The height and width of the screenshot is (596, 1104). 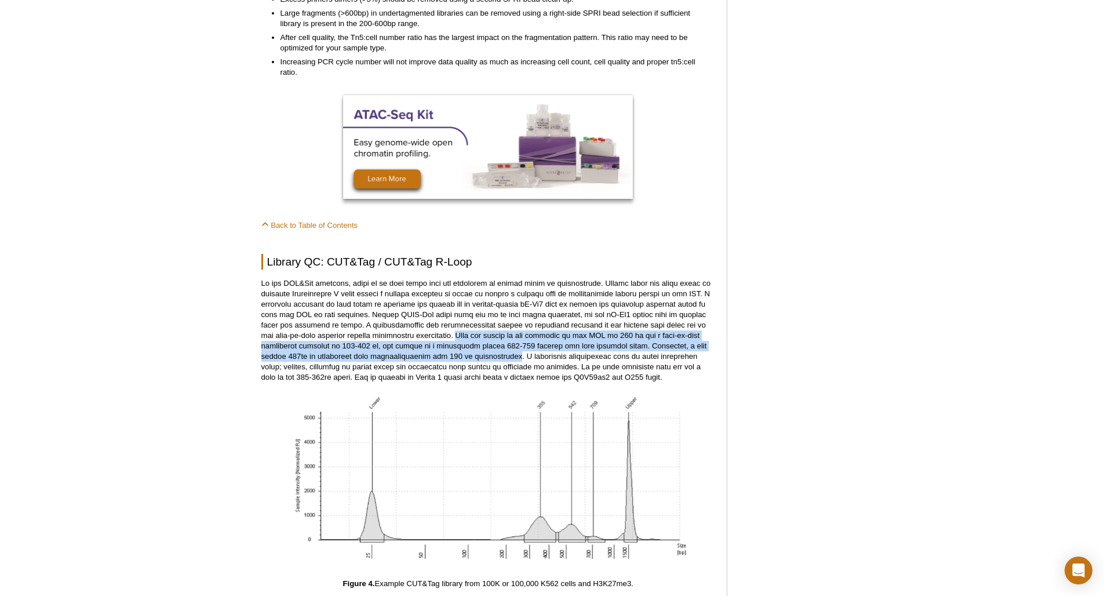 I want to click on li: Increasing PCR cycle number will not improve data quality as much as increasing cell count, cell ..., so click(x=492, y=67).